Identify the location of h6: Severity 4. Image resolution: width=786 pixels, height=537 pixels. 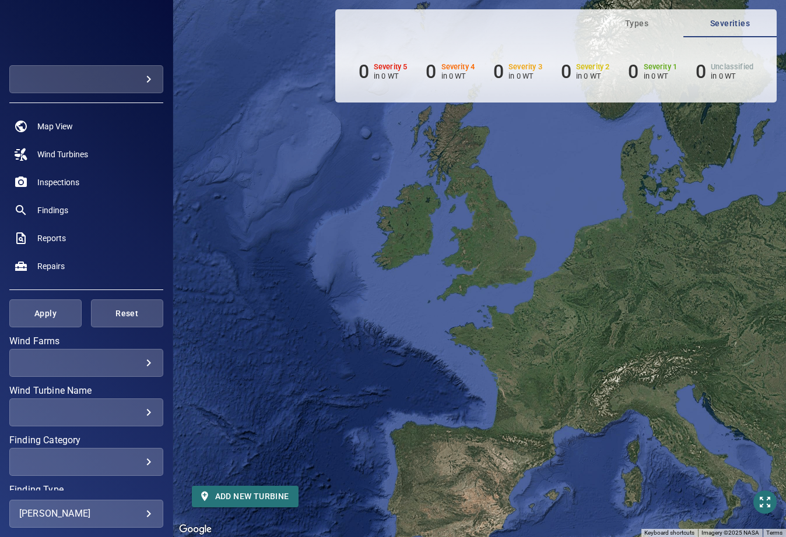
(458, 67).